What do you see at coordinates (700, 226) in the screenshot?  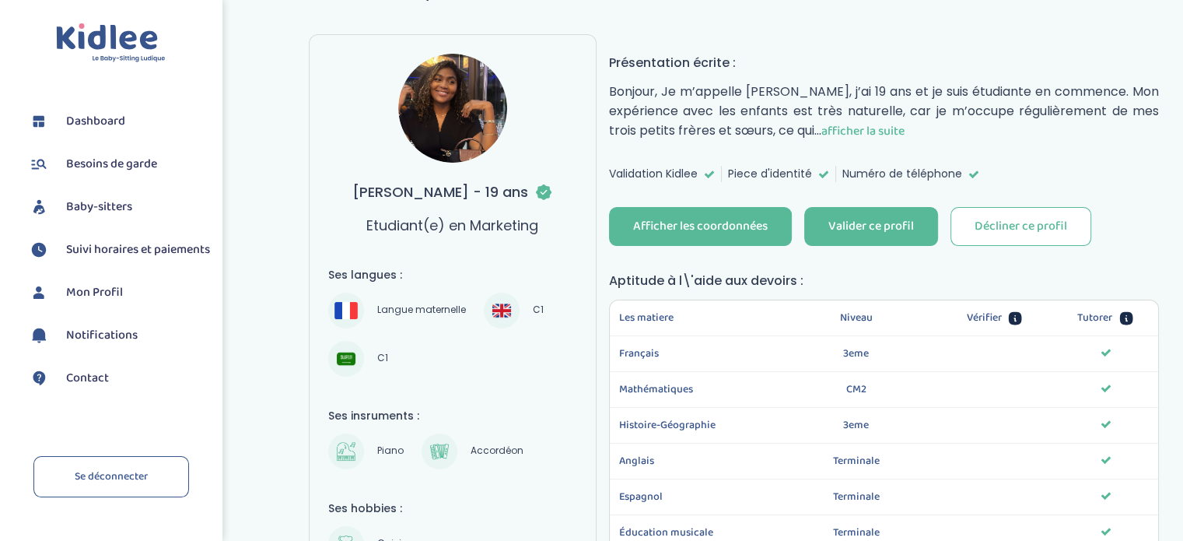 I see `button: Afficher les coordonnées` at bounding box center [700, 226].